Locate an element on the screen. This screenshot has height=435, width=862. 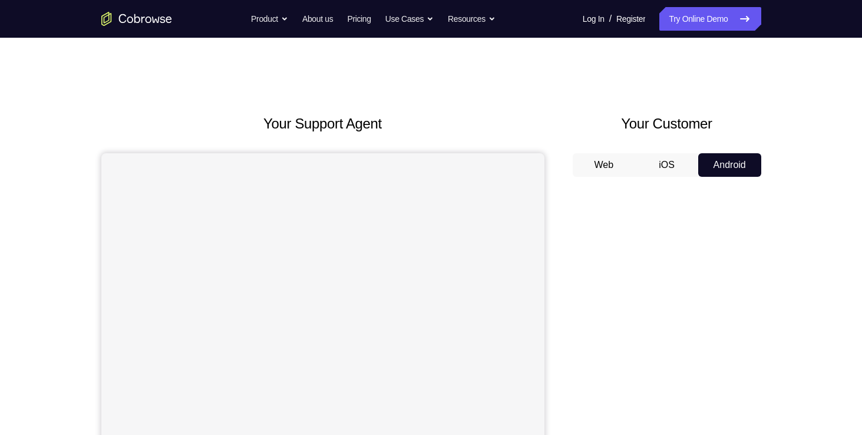
button: Web is located at coordinates (604, 165).